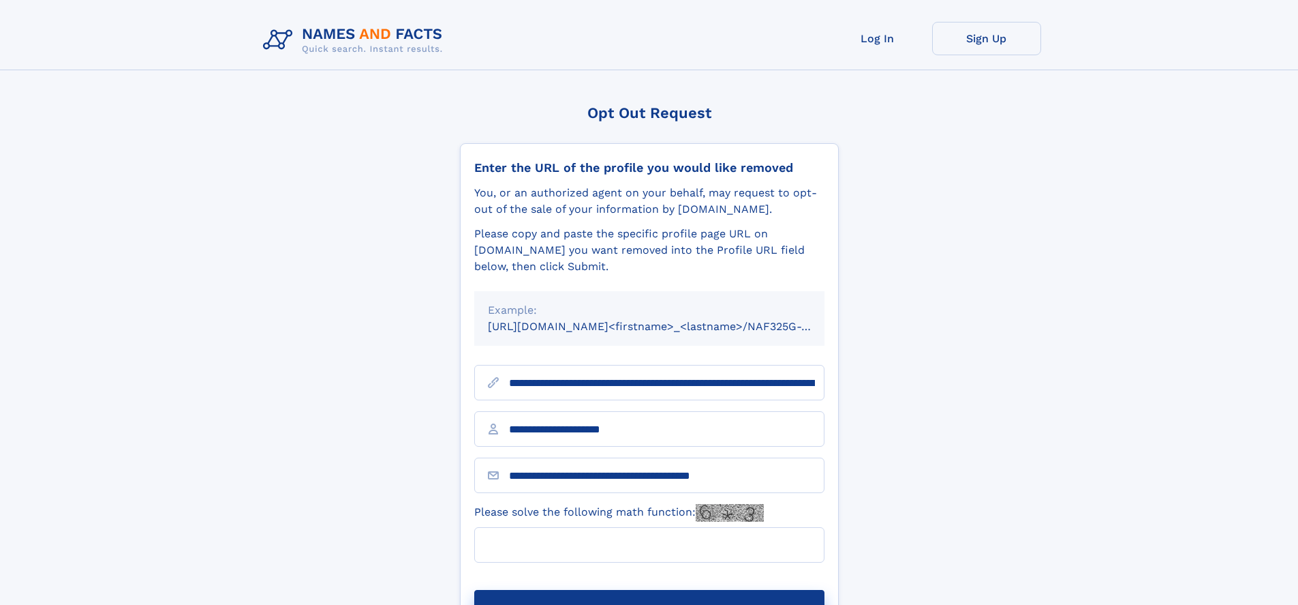  What do you see at coordinates (356, 40) in the screenshot?
I see `img: Logo Names and Facts` at bounding box center [356, 40].